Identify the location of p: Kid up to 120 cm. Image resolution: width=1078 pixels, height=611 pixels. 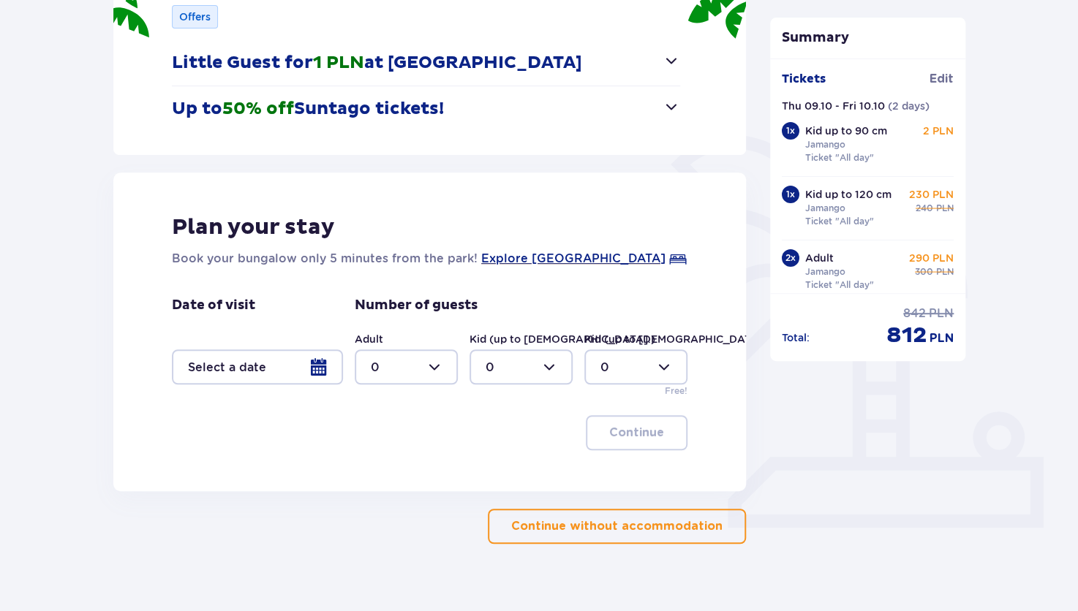
(848, 195).